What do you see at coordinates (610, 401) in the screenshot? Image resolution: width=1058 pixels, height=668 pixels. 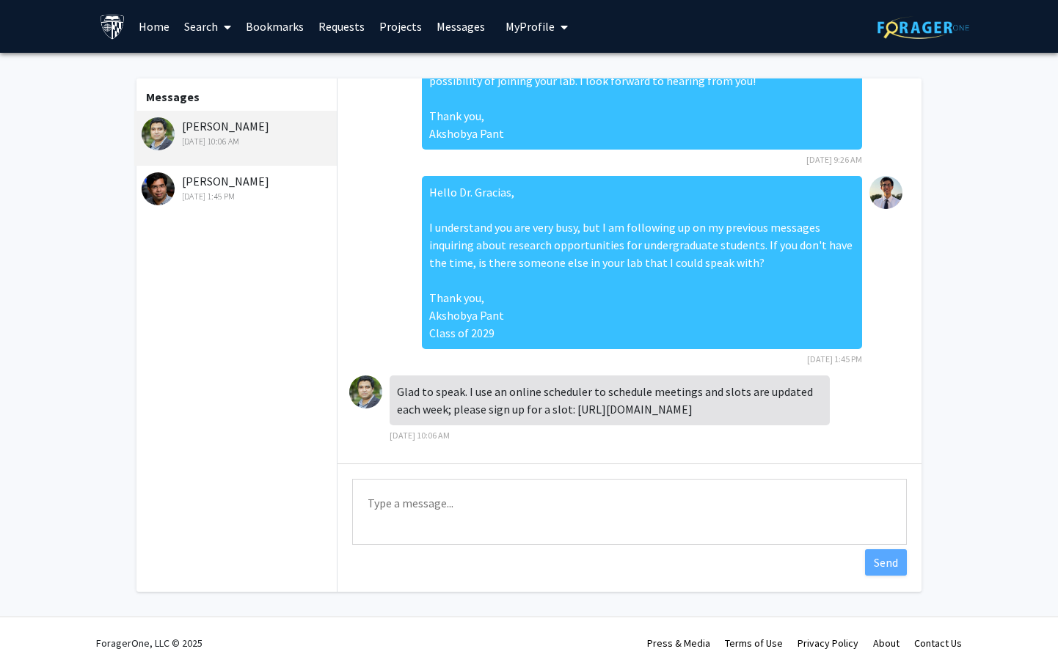 I see `div: Glad to speak. I use an online scheduler to schedule meetings and slots are updated each week; pl...` at bounding box center [610, 401].